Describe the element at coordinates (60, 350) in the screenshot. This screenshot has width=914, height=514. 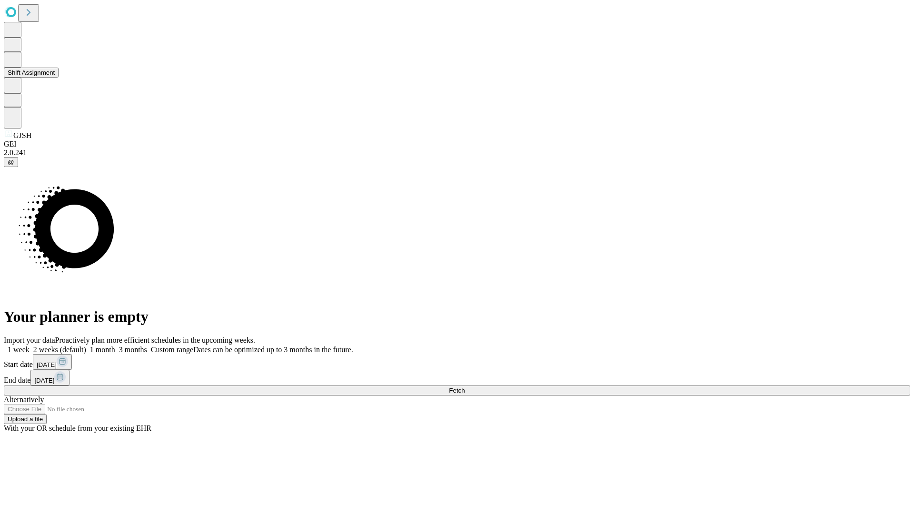
I see `span: 2 weeks (default)` at that location.